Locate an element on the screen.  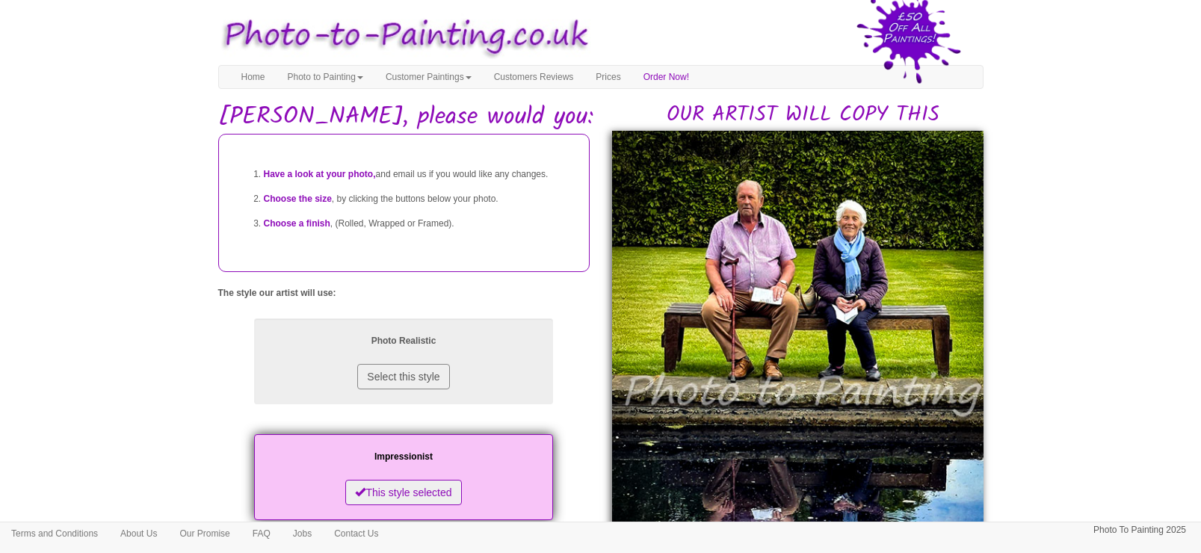
li: and email us if you would like any changes. is located at coordinates (419, 174).